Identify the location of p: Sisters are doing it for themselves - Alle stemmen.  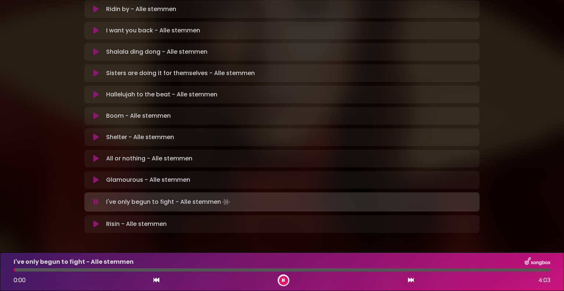
(180, 73).